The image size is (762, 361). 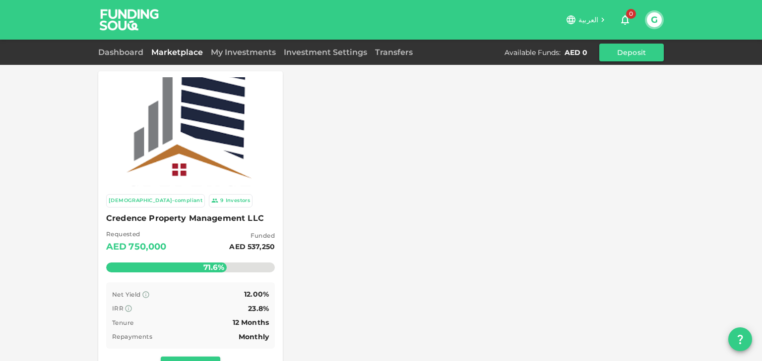 What do you see at coordinates (631, 14) in the screenshot?
I see `span: 0` at bounding box center [631, 14].